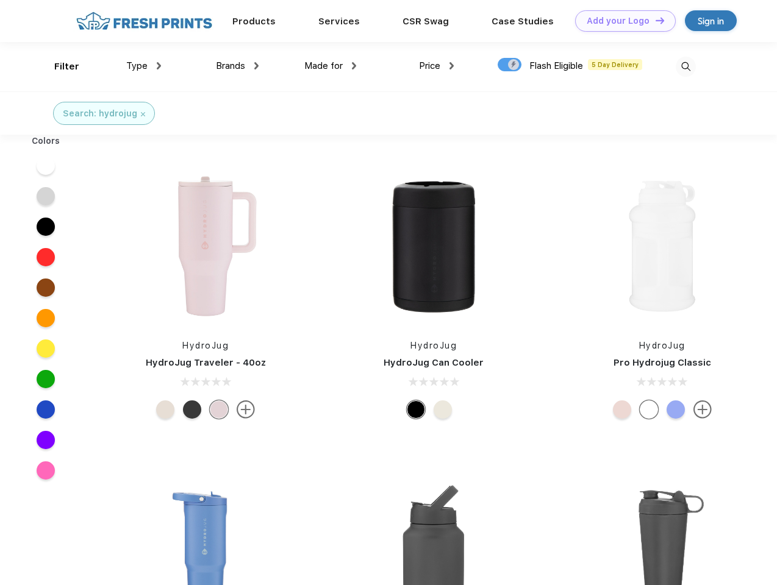  What do you see at coordinates (230, 66) in the screenshot?
I see `span: Brands` at bounding box center [230, 66].